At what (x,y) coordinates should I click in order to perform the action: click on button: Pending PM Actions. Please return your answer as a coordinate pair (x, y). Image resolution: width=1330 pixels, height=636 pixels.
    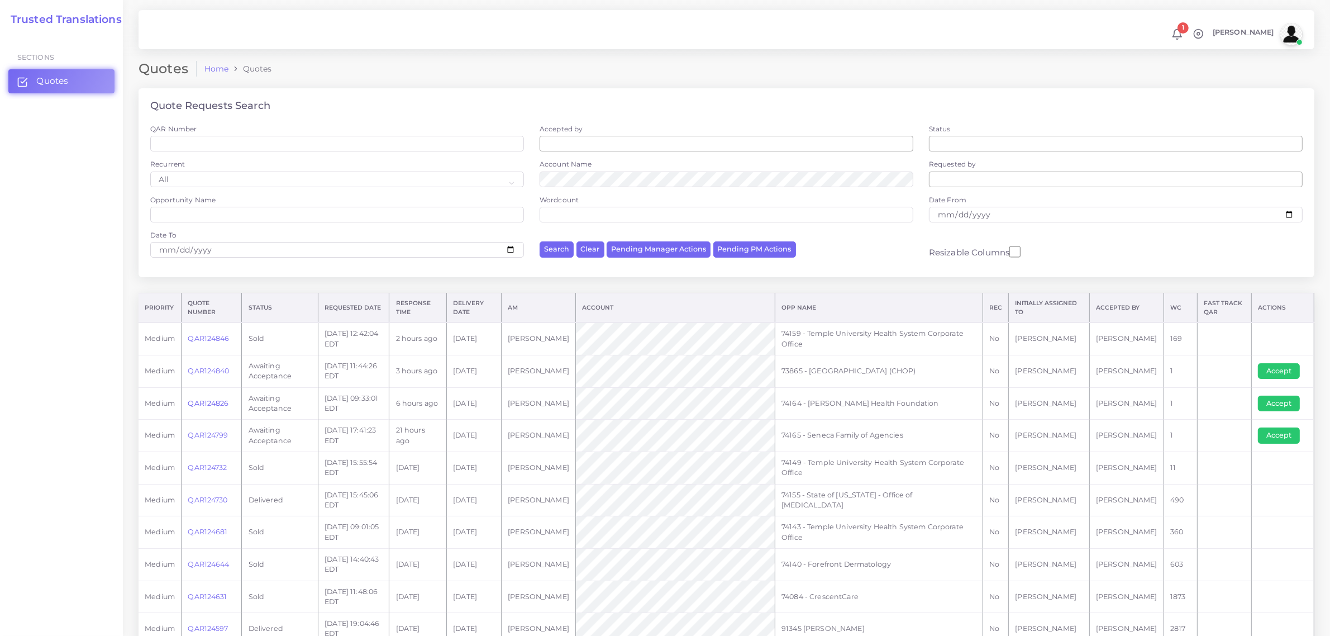
    Looking at the image, I should click on (754, 249).